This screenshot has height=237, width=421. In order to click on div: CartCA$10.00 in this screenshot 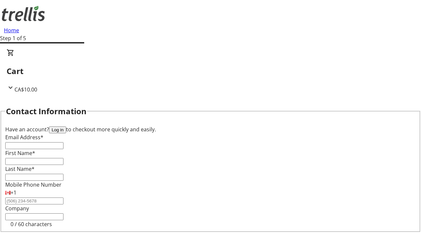, I will do `click(211, 71)`.